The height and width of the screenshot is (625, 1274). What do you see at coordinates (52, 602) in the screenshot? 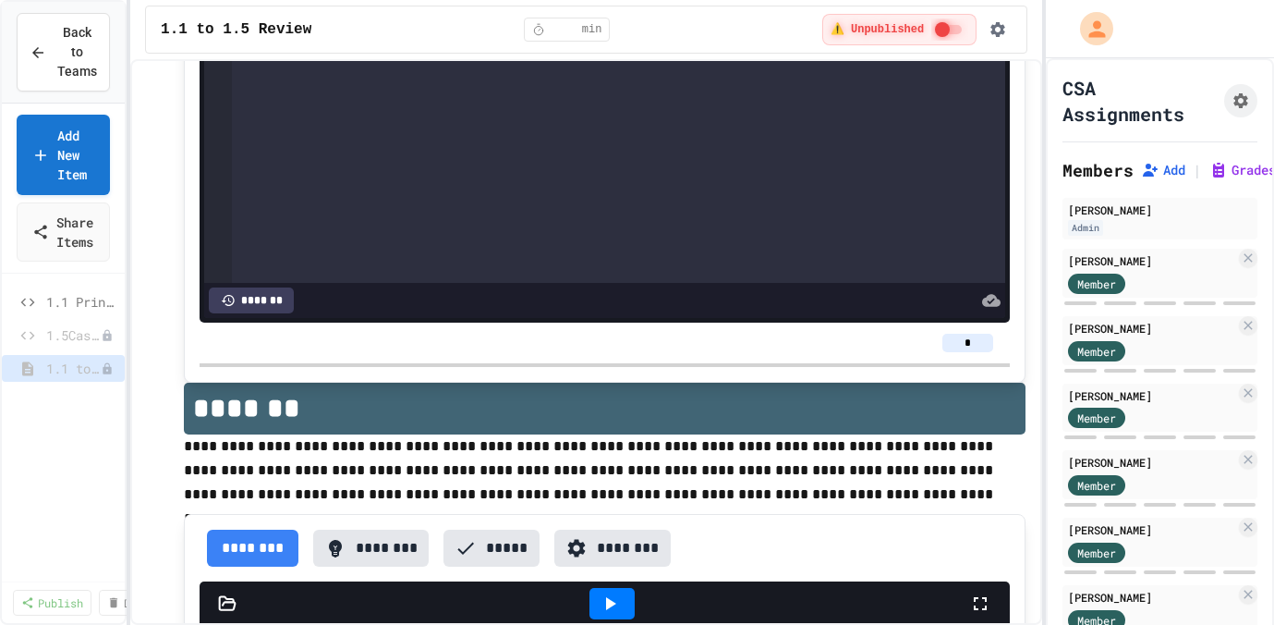
I see `a: Publish` at bounding box center [52, 602].